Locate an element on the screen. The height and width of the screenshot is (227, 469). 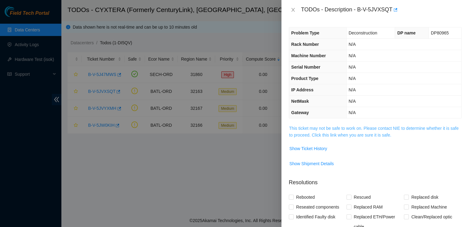
a: This ticket may not be safe to work on. Please contact NIE to determine whether it is safe to pro... is located at coordinates (374, 131).